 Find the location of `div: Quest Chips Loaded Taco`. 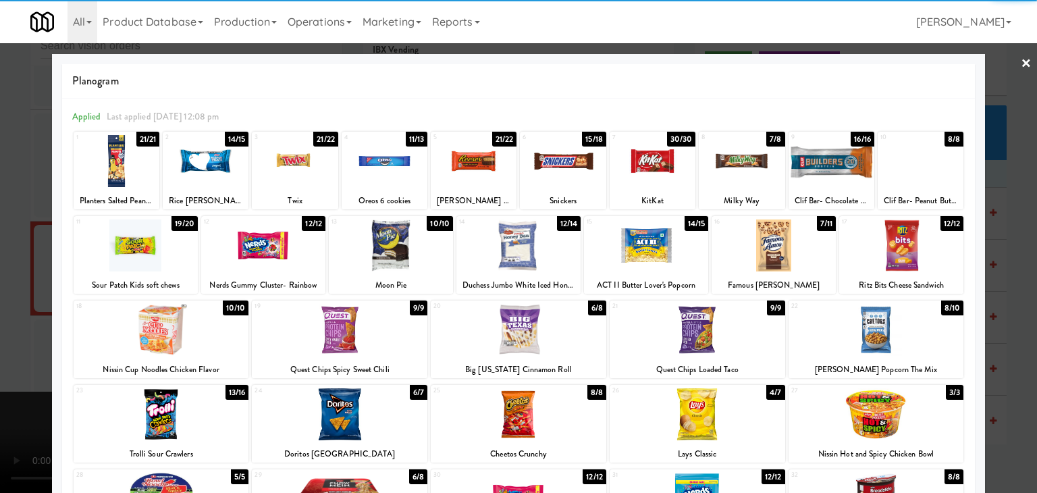

div: Quest Chips Loaded Taco is located at coordinates (697, 369).